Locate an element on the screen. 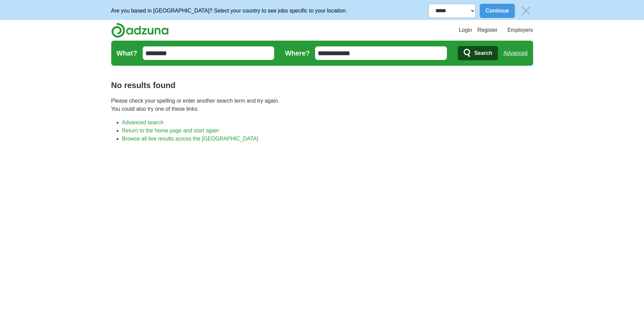 This screenshot has width=644, height=320. img: Adzuna logo is located at coordinates (140, 30).